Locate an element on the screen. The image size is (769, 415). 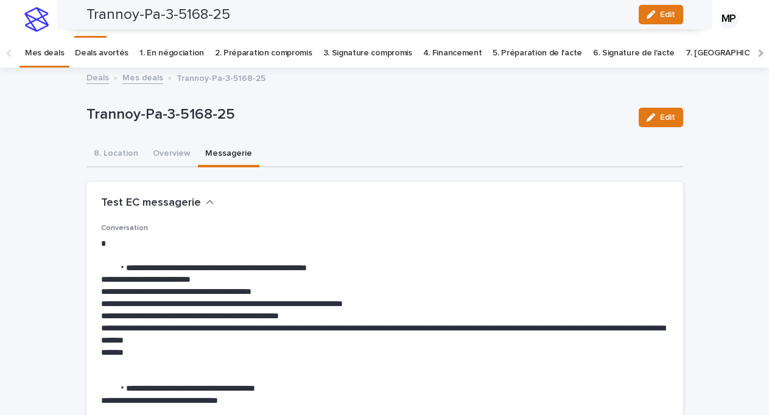
button: 8. Location is located at coordinates (116, 155).